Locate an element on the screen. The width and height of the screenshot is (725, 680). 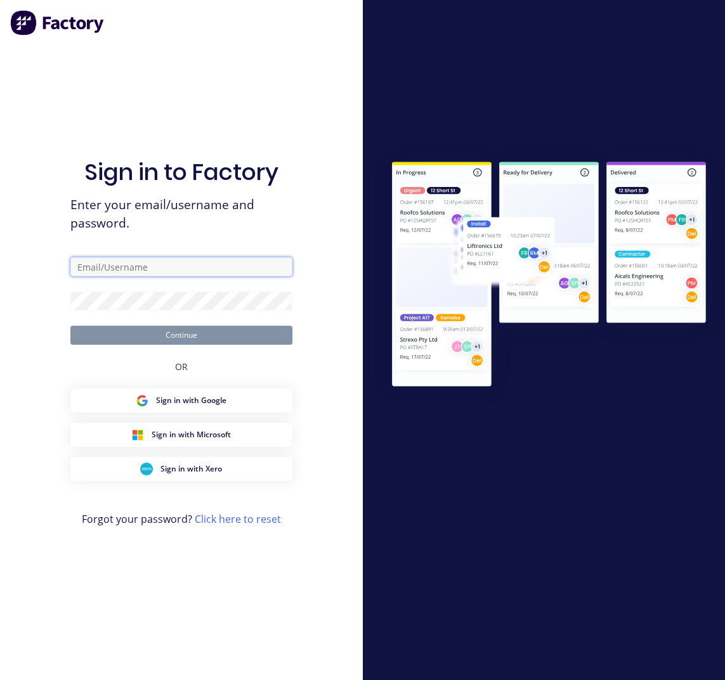
span: Forgot your password? is located at coordinates (181, 519).